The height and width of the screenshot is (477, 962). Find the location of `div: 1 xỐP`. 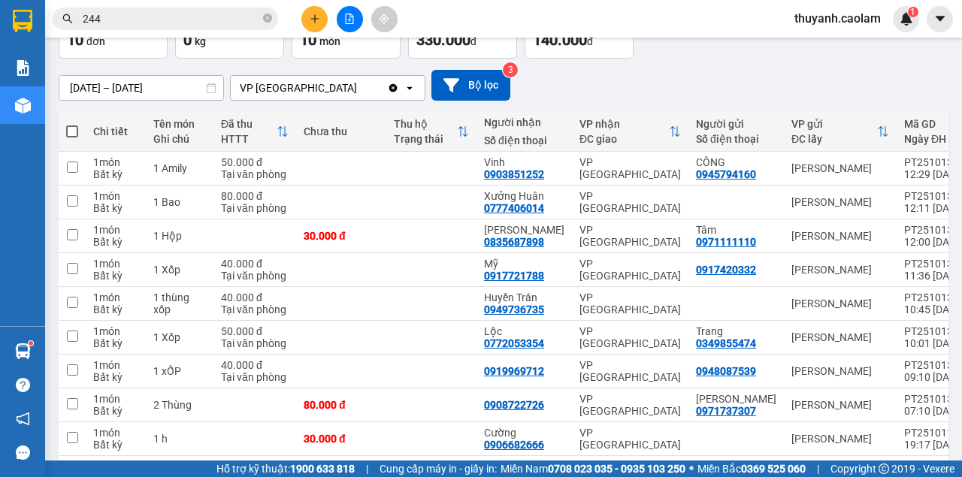

div: 1 xỐP is located at coordinates (180, 371).